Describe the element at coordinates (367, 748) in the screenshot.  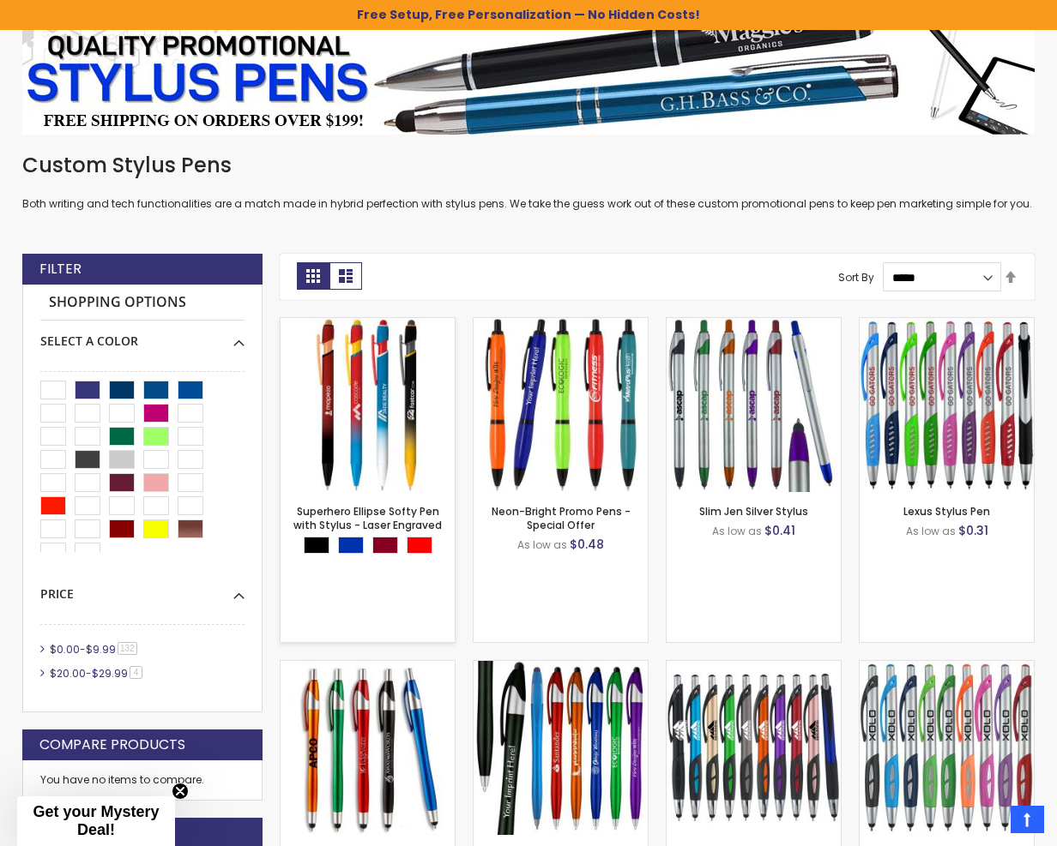
I see `img: Promotional iSlimster Stylus Click Pen` at that location.